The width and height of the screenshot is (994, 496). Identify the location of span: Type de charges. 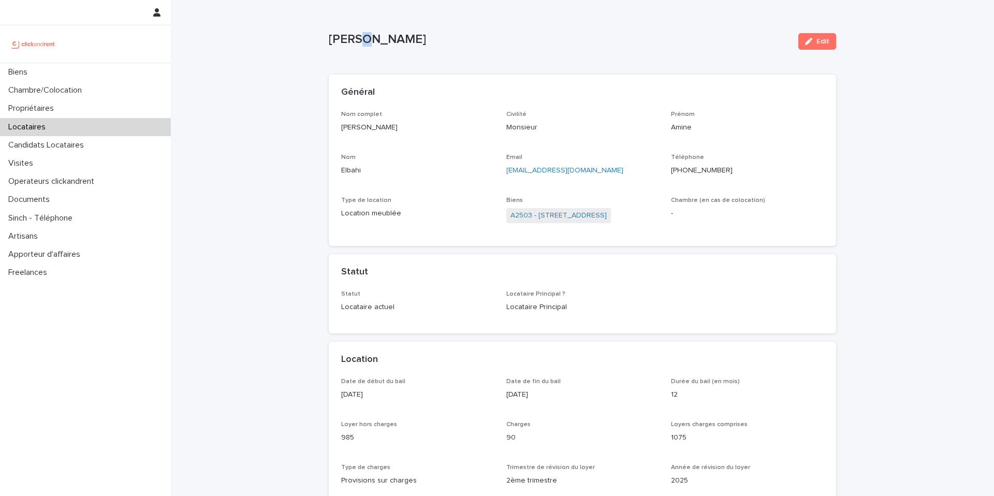
(365, 467).